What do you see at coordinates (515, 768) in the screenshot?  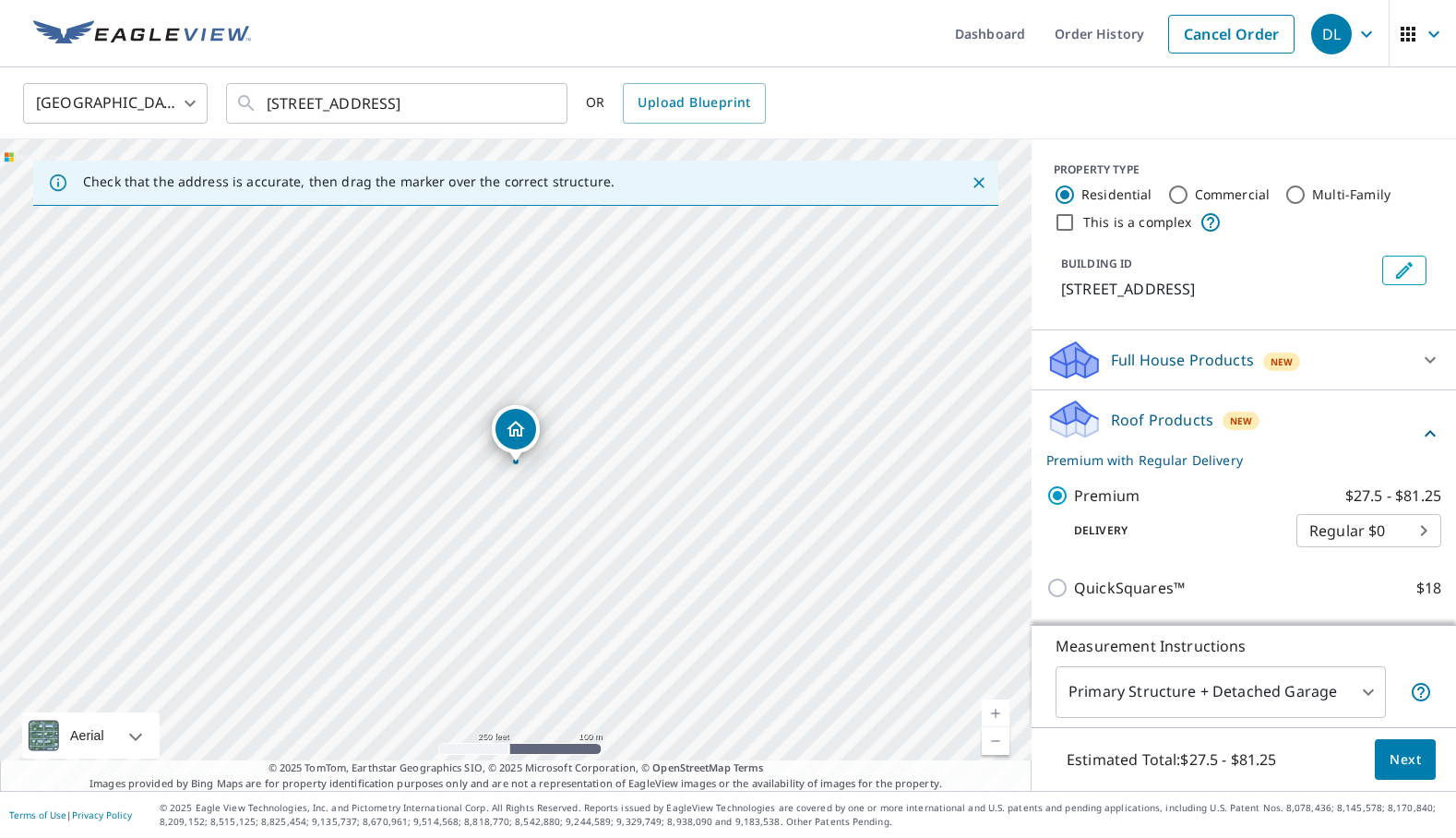 I see `span: © 2025 TomTom, Earthstar Geographics SIO, © 2025 Microsoft Corporation, ©` at bounding box center [515, 768].